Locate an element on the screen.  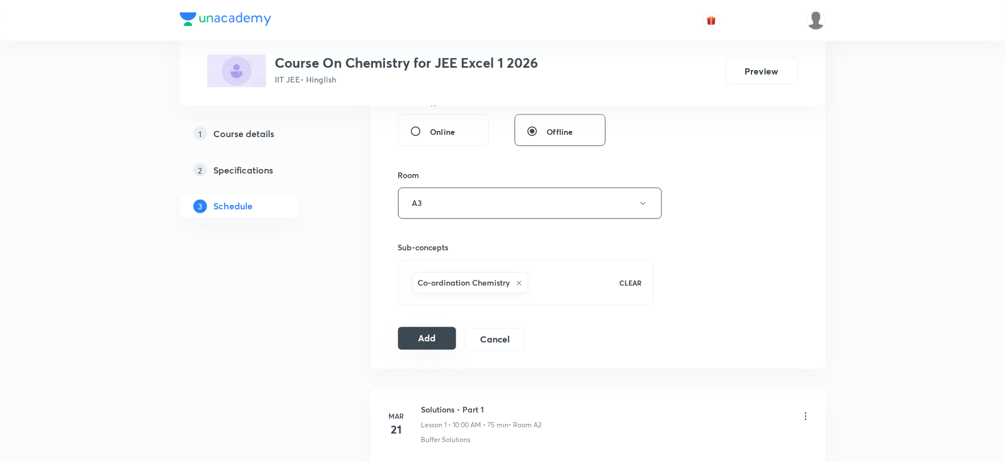
span: Offline is located at coordinates (560, 131).